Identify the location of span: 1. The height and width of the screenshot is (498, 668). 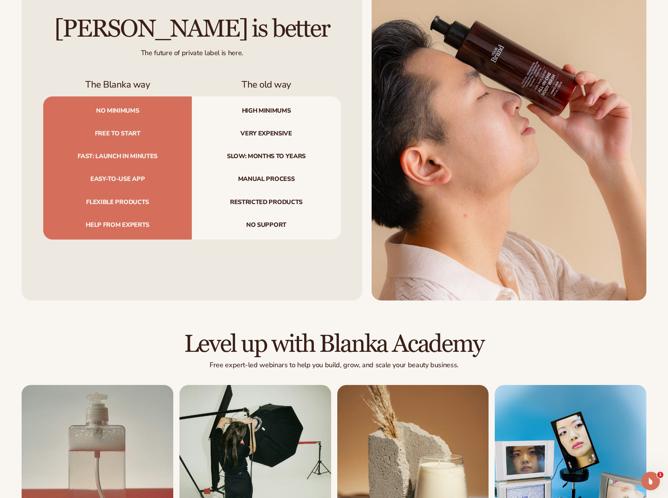
(660, 475).